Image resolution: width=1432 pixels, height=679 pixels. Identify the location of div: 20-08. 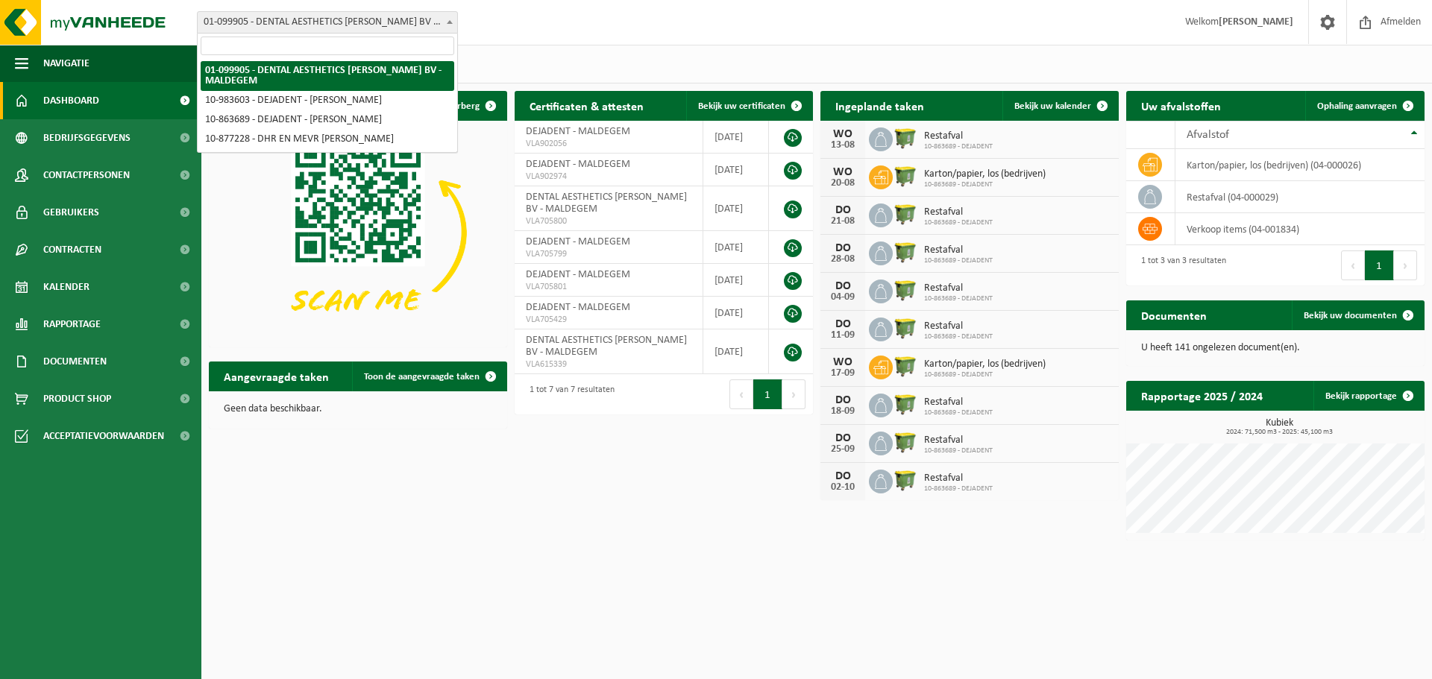
(843, 183).